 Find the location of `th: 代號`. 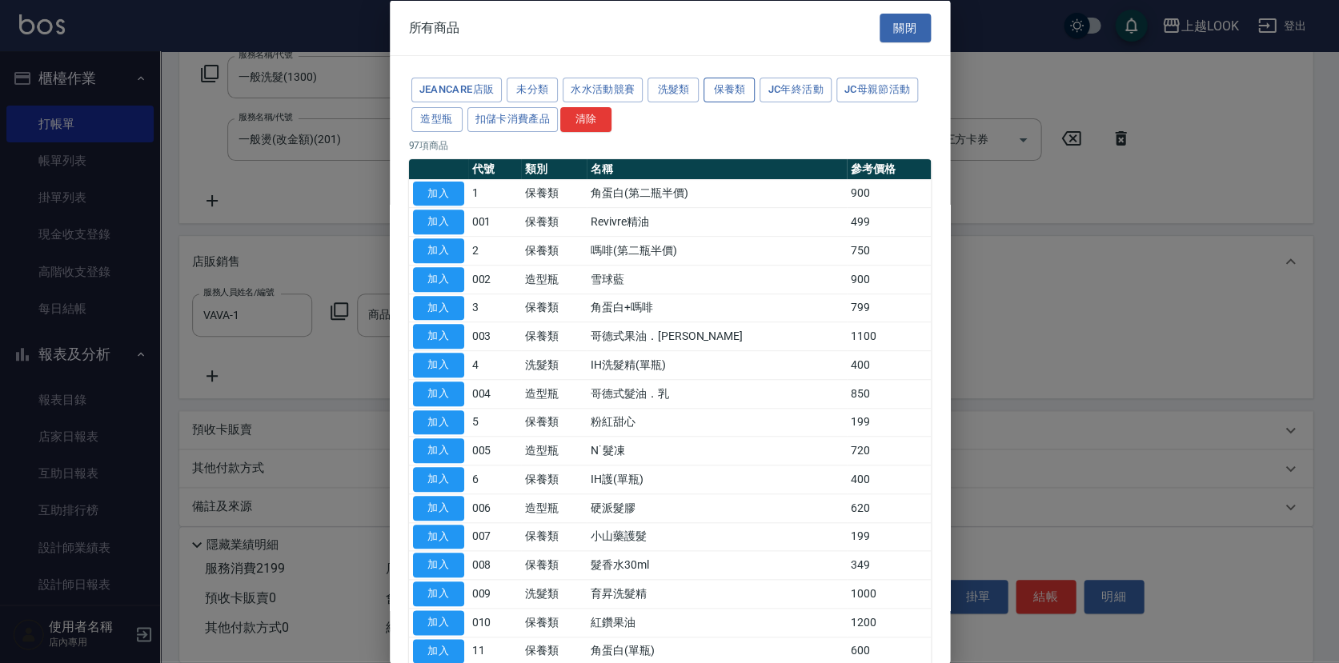

th: 代號 is located at coordinates (495, 169).